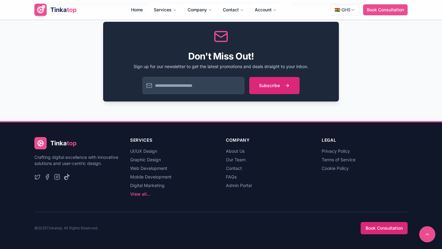 The image size is (442, 249). What do you see at coordinates (221, 67) in the screenshot?
I see `div: Sign up for our newsletter to get the latest promotions and deals straight to your inbox.` at bounding box center [221, 67].